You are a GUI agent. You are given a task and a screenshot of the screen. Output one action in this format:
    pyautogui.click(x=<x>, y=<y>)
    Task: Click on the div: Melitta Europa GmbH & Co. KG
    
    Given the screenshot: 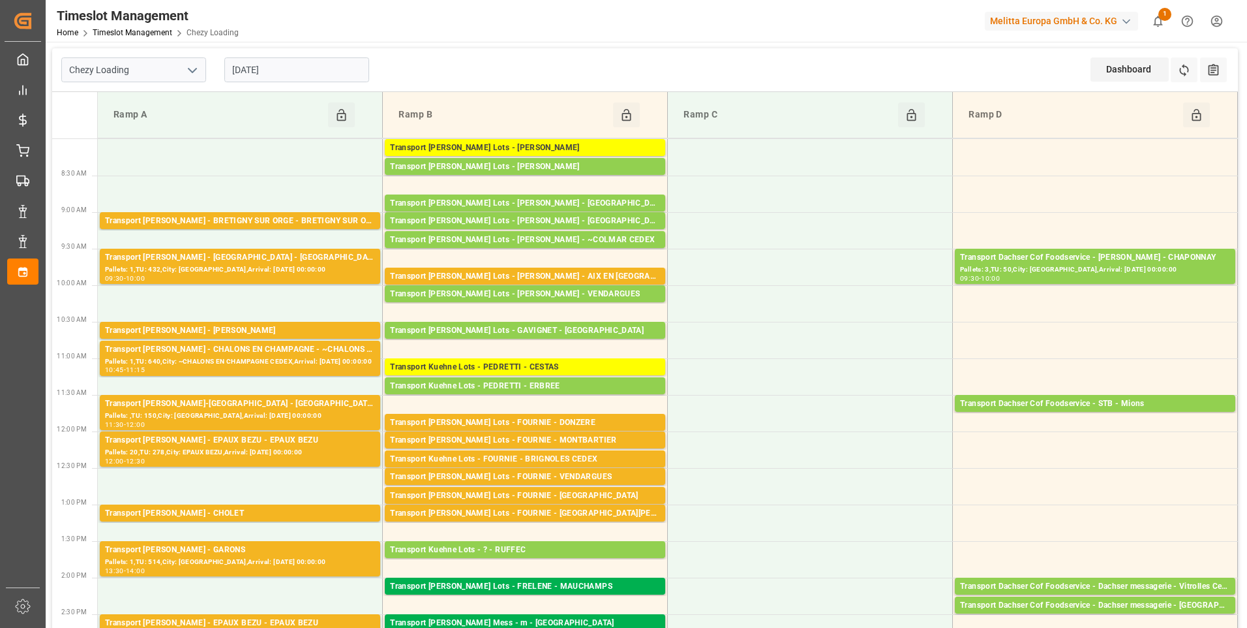 What is the action you would take?
    pyautogui.click(x=1061, y=21)
    